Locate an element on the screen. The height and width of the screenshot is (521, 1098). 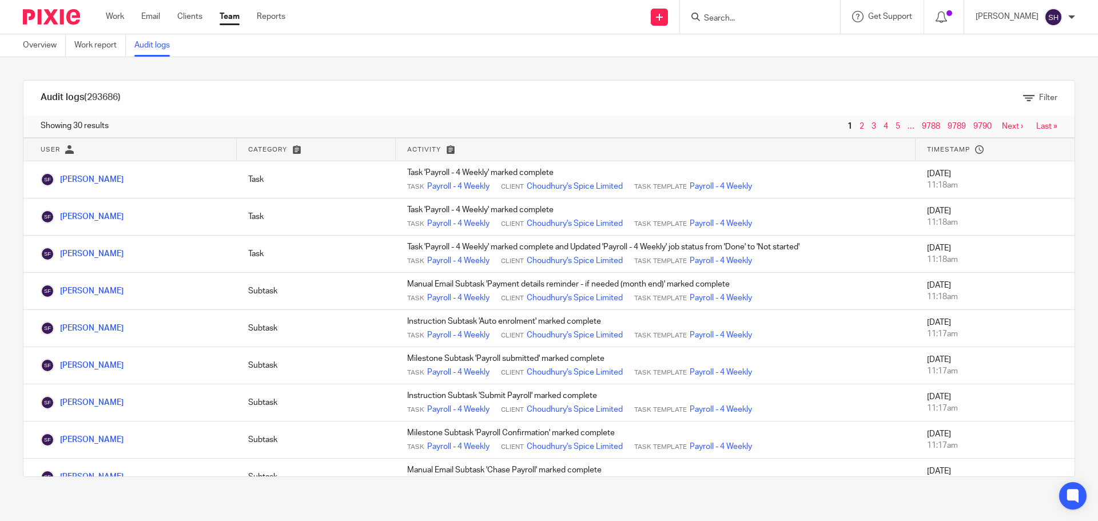
a: Next › is located at coordinates (1013, 126).